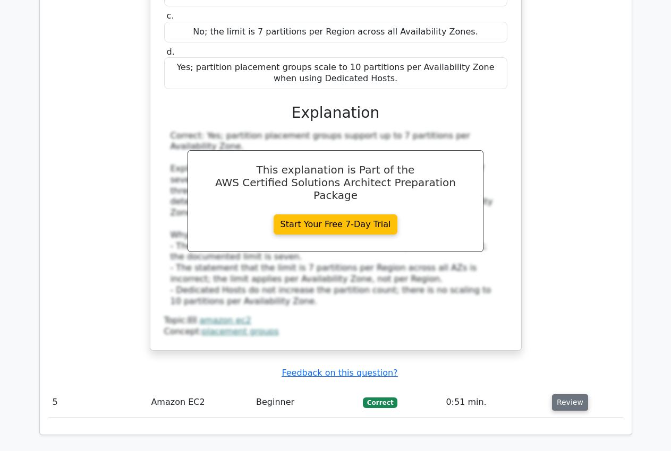 The height and width of the screenshot is (451, 671). I want to click on u: Feedback on this question?, so click(339, 373).